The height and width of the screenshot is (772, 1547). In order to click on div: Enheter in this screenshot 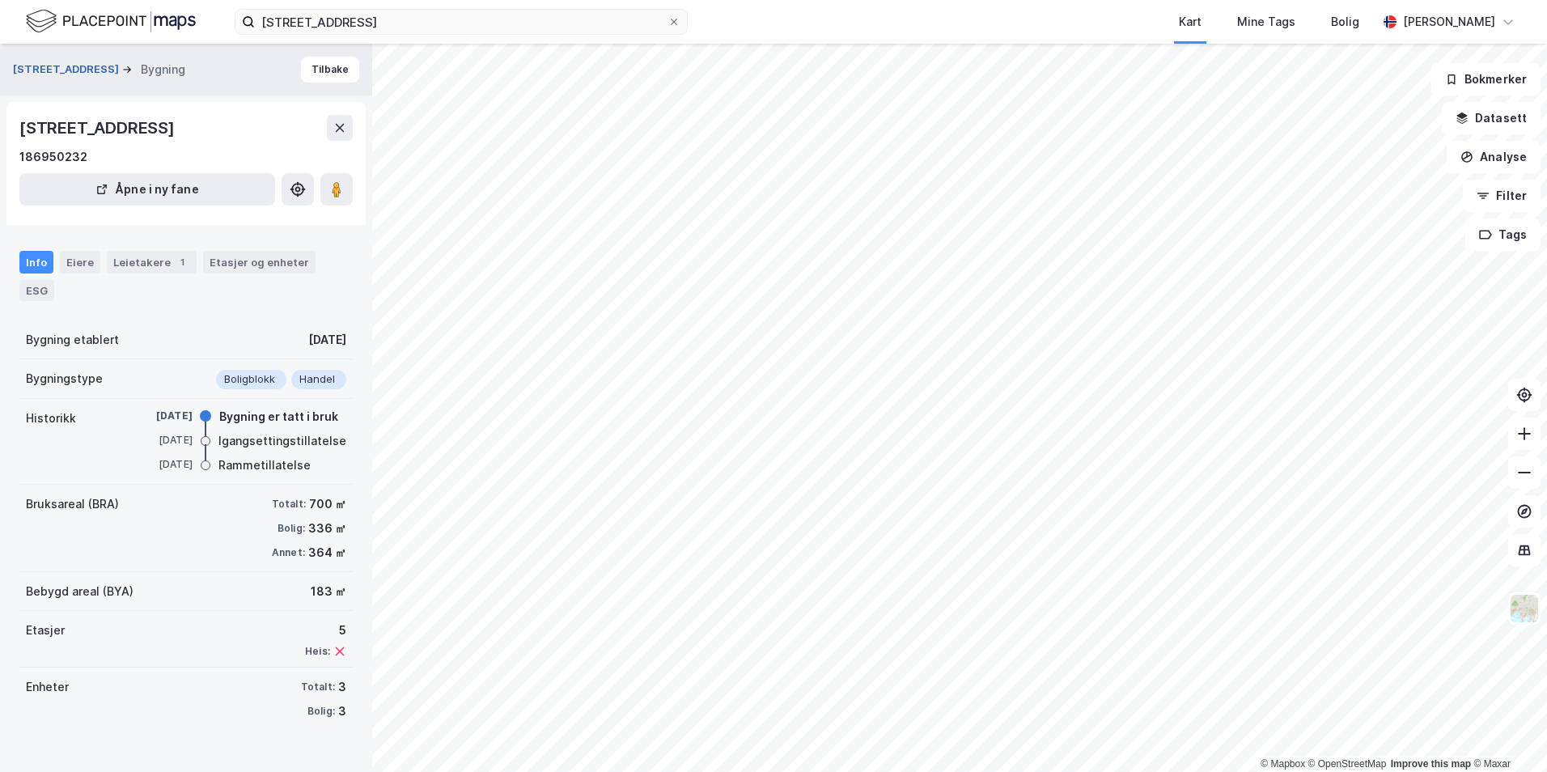, I will do `click(47, 687)`.